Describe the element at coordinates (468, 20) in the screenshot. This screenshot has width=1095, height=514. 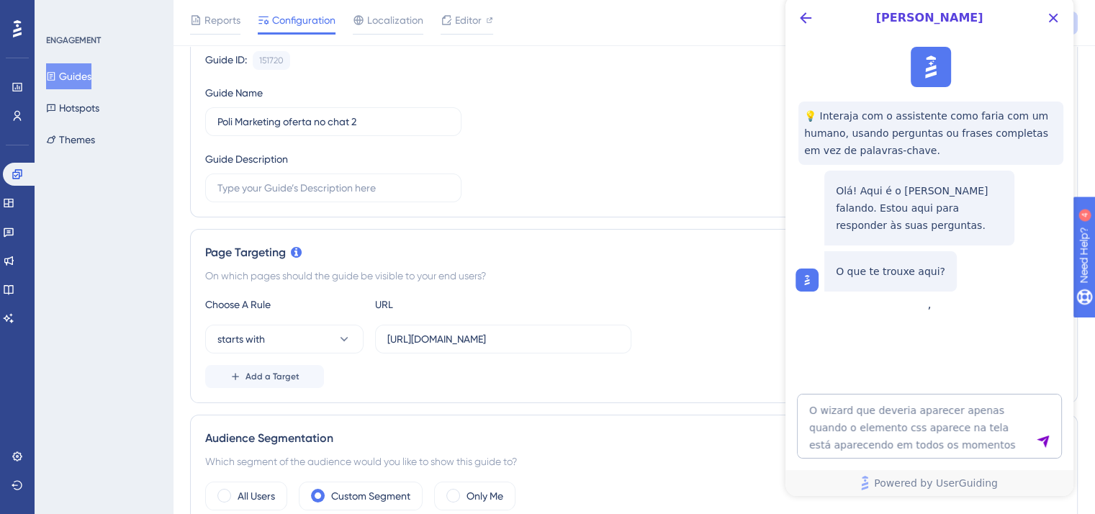
I see `span: Editor` at that location.